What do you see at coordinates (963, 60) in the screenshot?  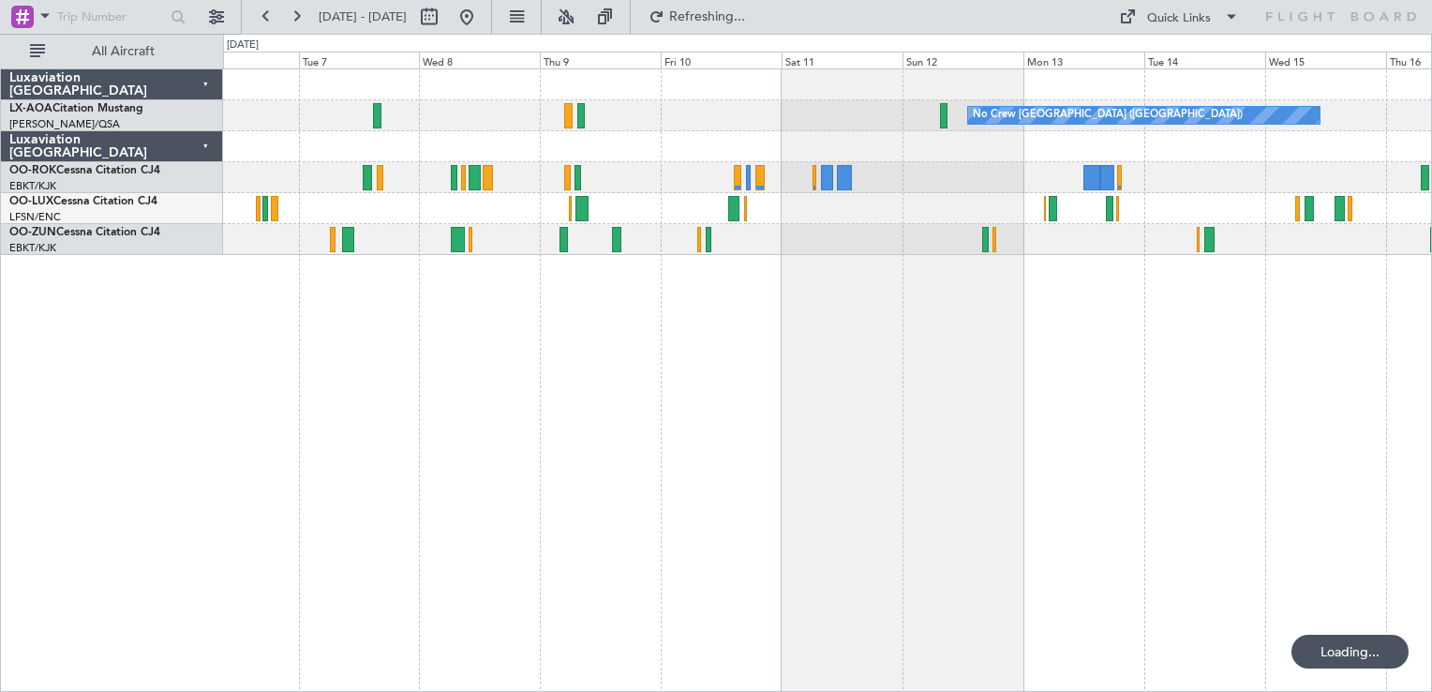 I see `div: Sun 12` at bounding box center [963, 60].